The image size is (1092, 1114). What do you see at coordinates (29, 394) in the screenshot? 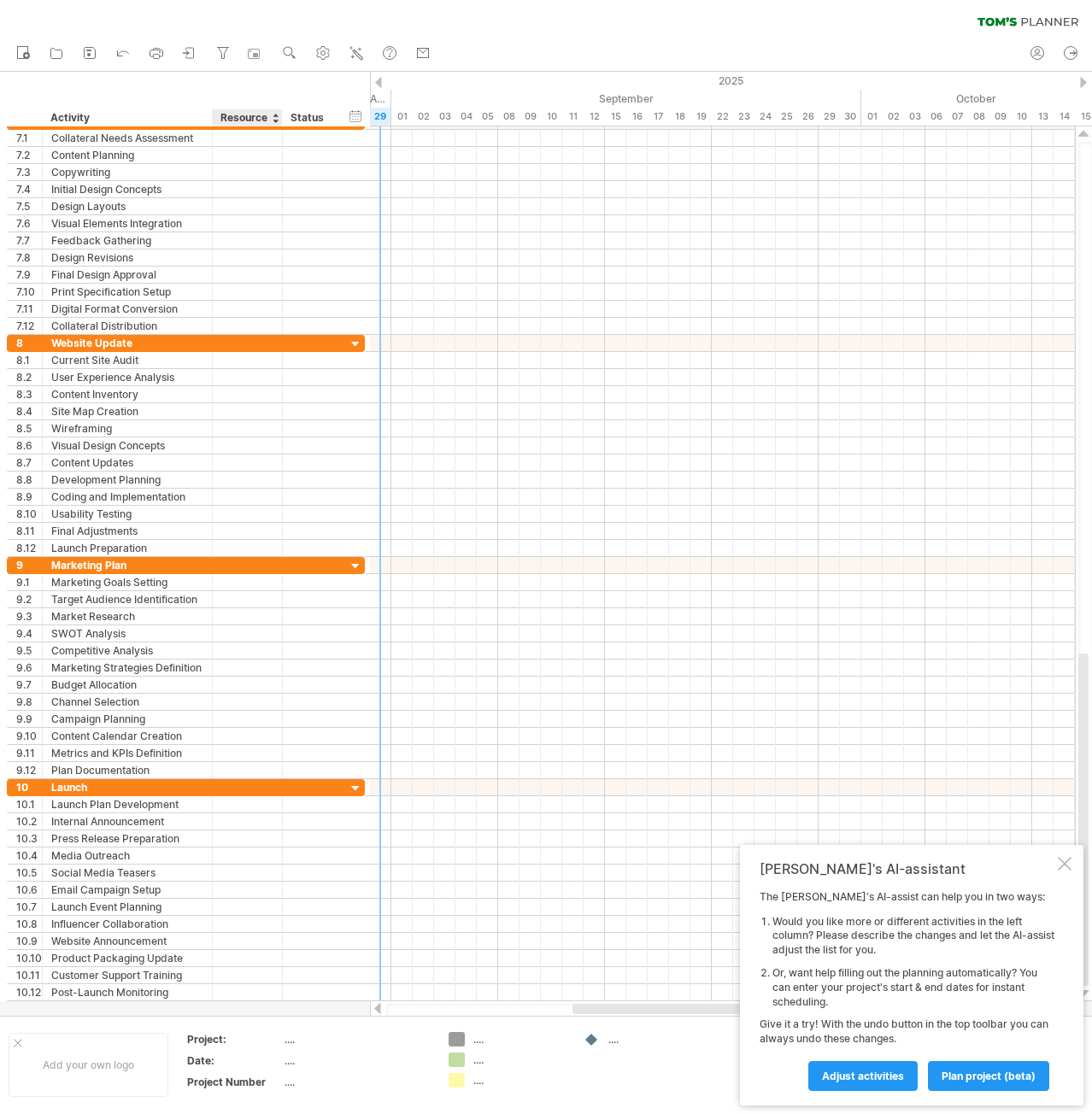
I see `div: 8.3` at bounding box center [29, 394].